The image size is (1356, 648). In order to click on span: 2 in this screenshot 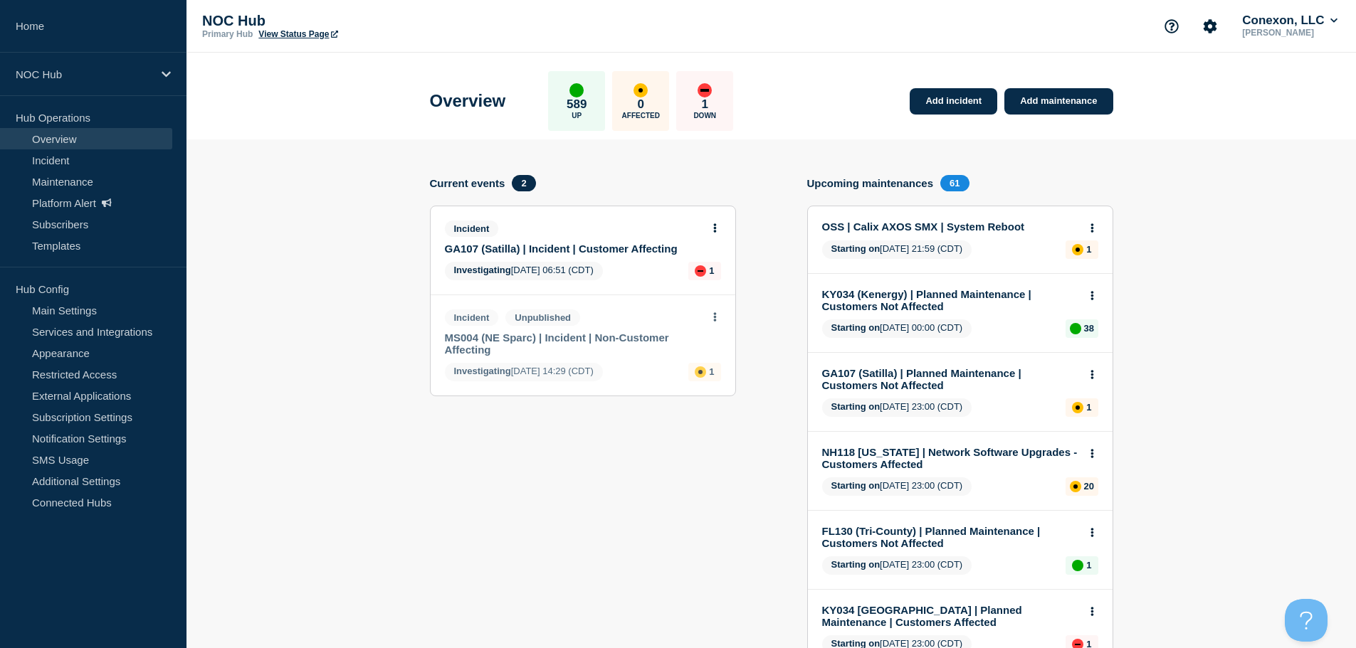, I will do `click(523, 183)`.